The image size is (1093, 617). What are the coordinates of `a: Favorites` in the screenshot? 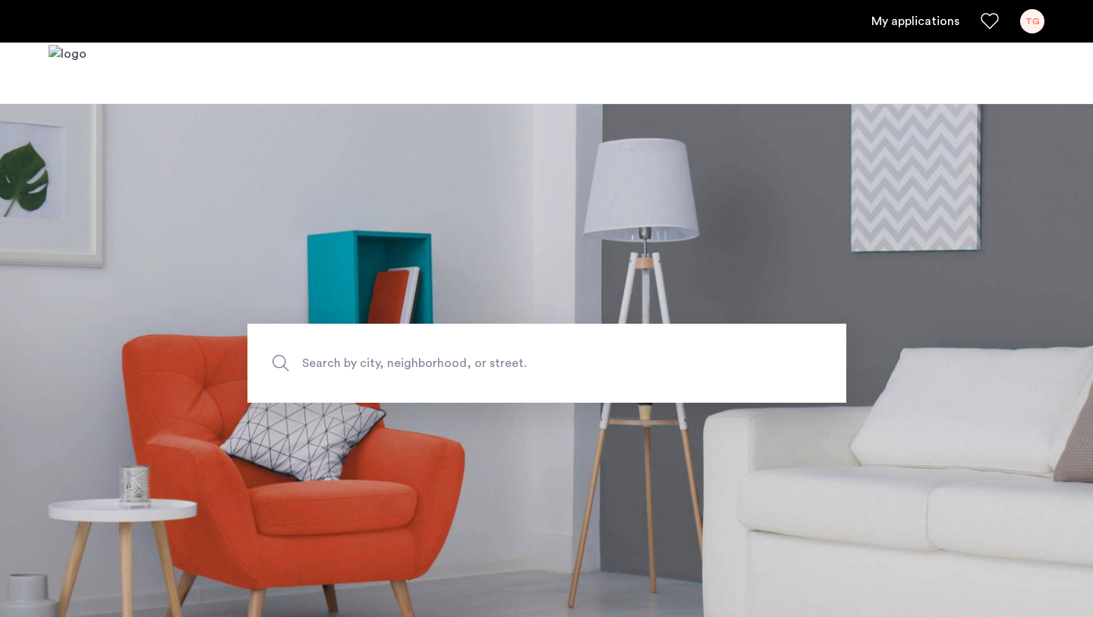 It's located at (990, 21).